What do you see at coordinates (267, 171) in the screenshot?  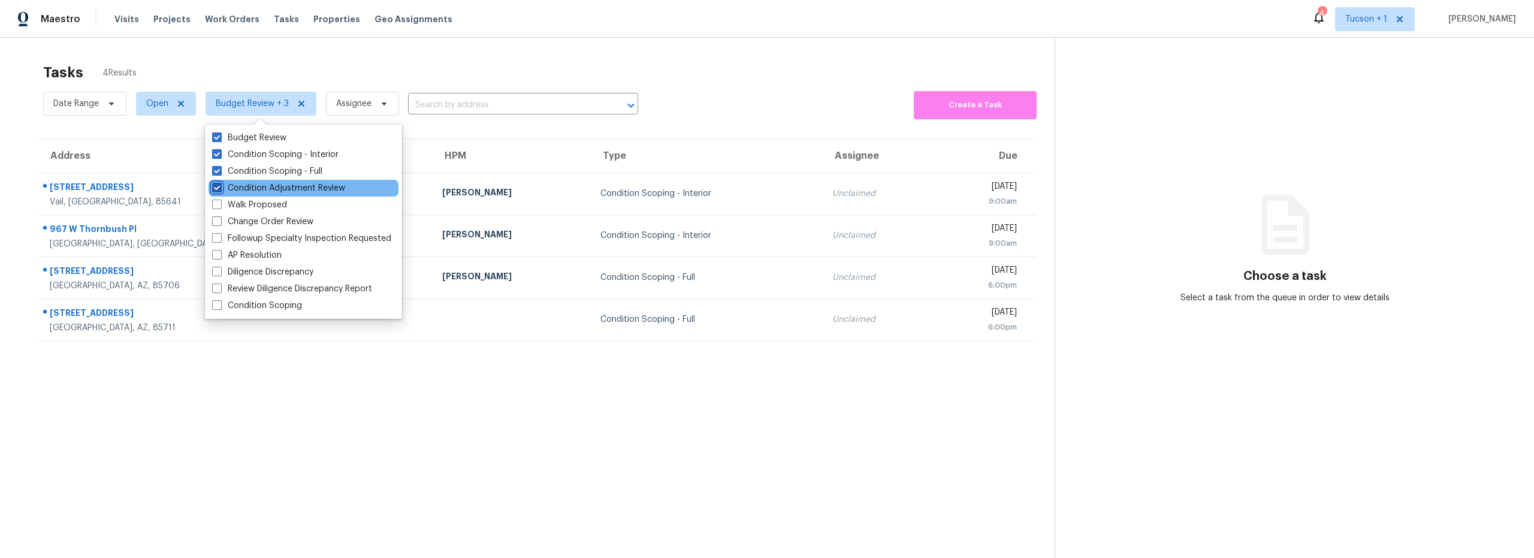 I see `label: Condition Scoping - Full` at bounding box center [267, 171].